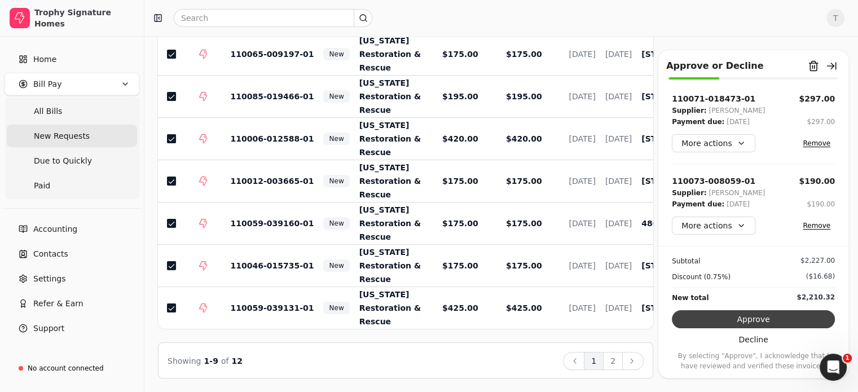  Describe the element at coordinates (63, 161) in the screenshot. I see `span: Due to Quickly` at that location.